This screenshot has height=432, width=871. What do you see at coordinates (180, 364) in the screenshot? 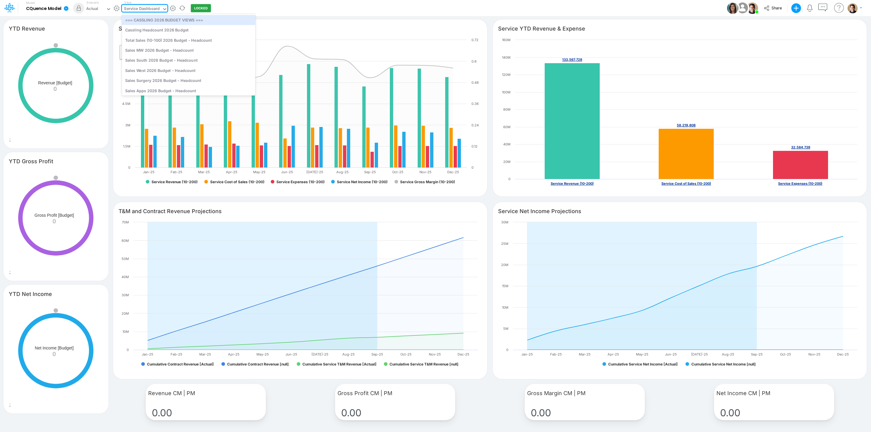
I see `text: Cumulative Contract Revenue [Actual]` at bounding box center [180, 364].